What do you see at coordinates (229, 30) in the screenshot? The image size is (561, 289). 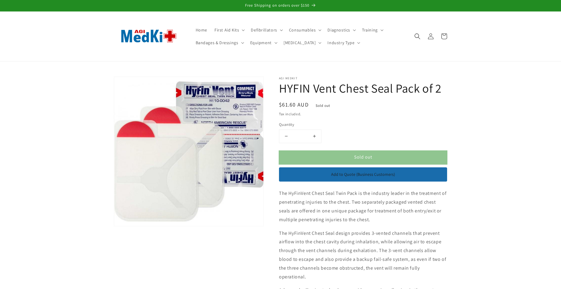 I see `summary: First Aid Kits` at bounding box center [229, 30].